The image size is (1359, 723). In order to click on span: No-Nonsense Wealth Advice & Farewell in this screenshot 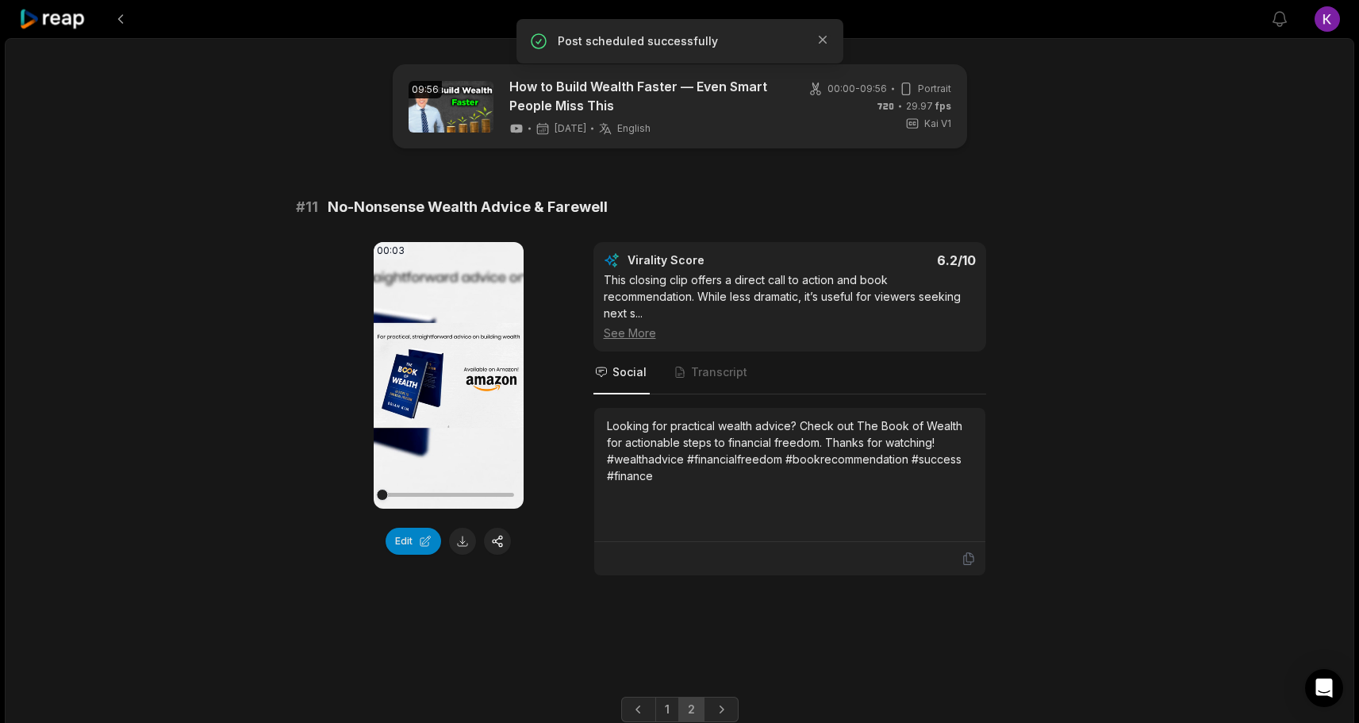, I will do `click(467, 207)`.